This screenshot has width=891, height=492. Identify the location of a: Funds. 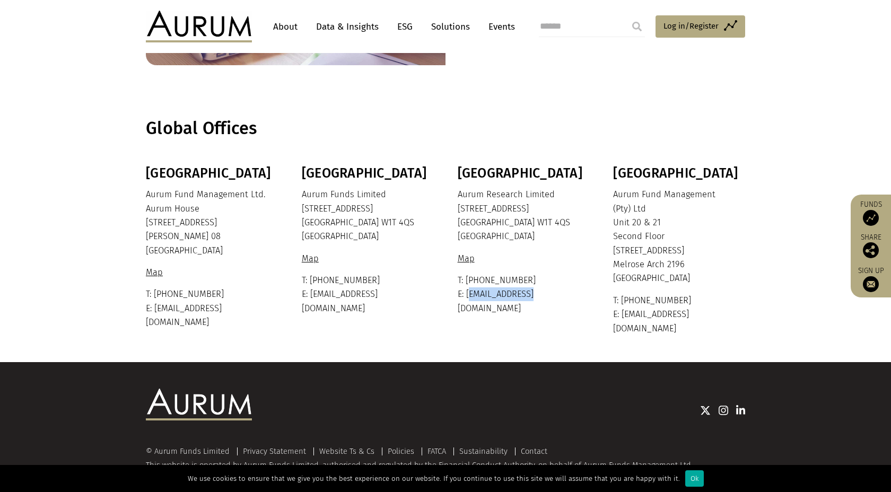
(871, 213).